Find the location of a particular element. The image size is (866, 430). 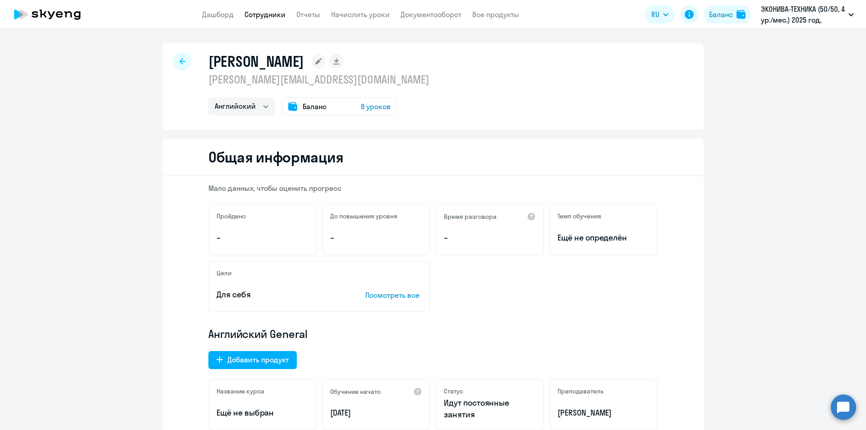

p: Мало данных, чтобы оценить прогресс is located at coordinates (433, 188).